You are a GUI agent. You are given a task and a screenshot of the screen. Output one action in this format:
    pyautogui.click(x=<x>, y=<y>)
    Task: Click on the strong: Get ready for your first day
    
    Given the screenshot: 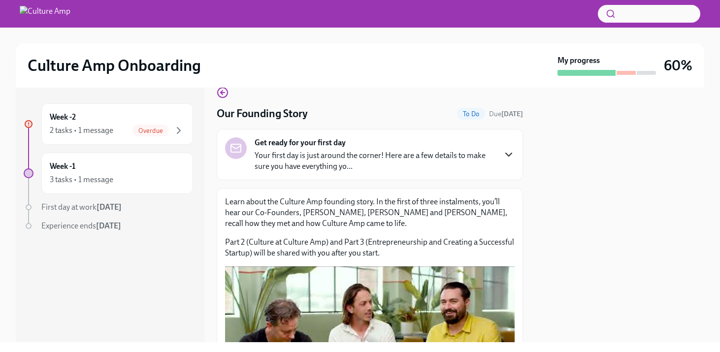 What is the action you would take?
    pyautogui.click(x=300, y=143)
    